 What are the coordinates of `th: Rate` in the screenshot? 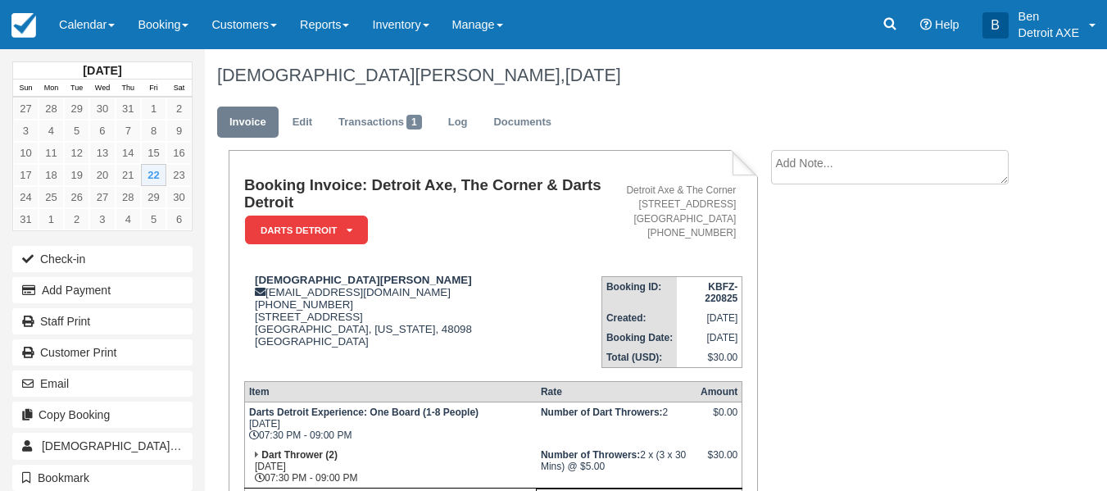 It's located at (616, 392).